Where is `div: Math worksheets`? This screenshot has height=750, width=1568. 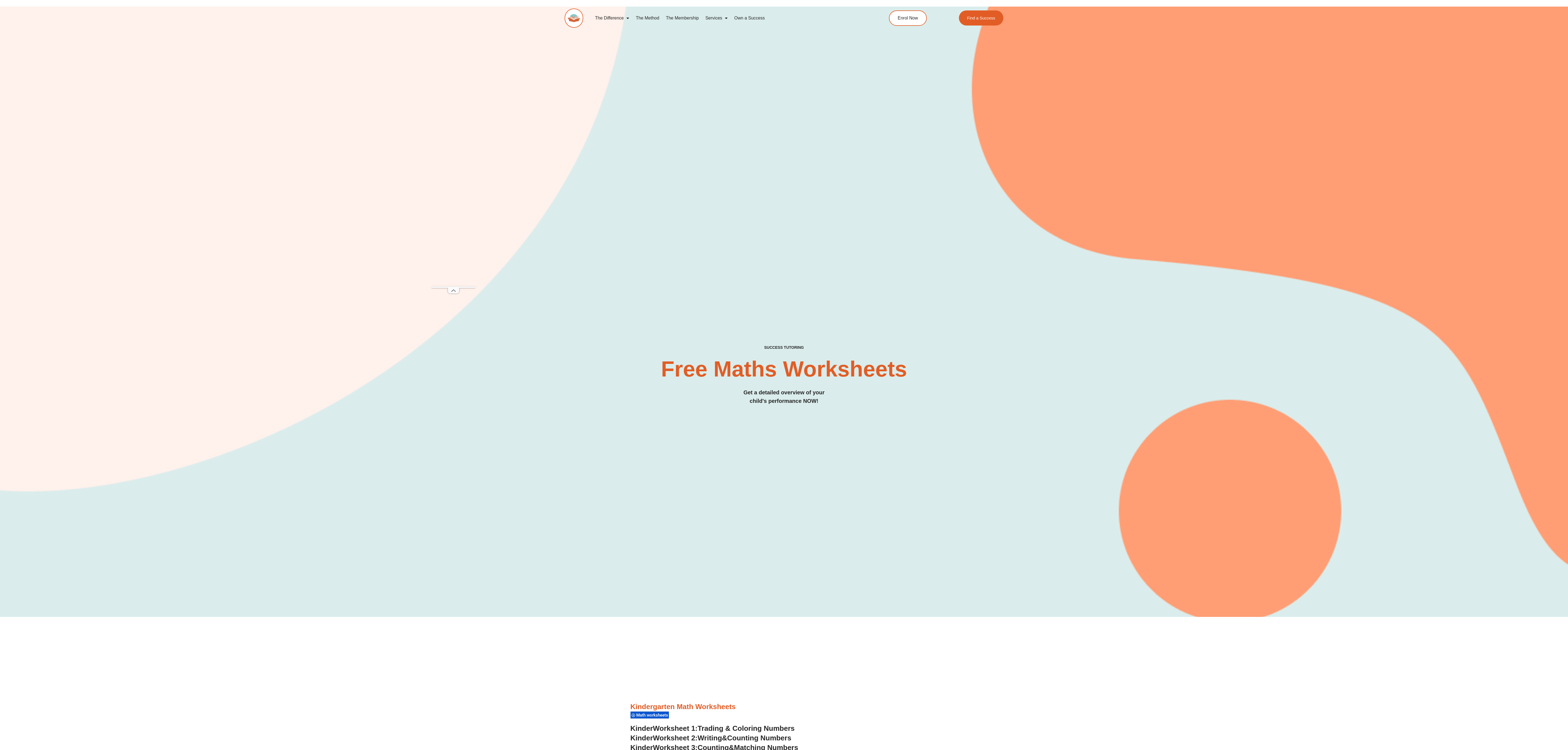
div: Math worksheets is located at coordinates (650, 715).